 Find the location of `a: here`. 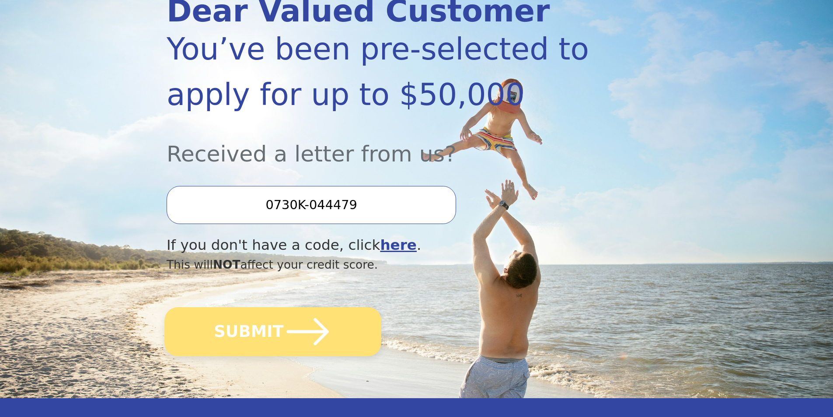

a: here is located at coordinates (398, 245).